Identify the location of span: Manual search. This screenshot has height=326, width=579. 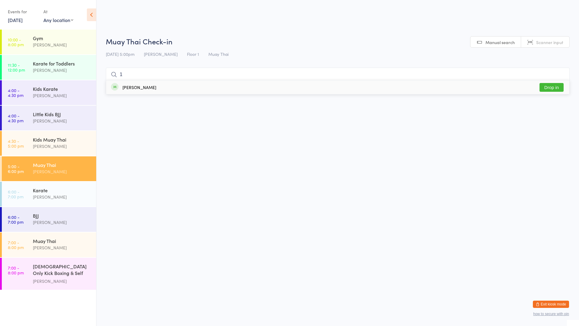
(500, 42).